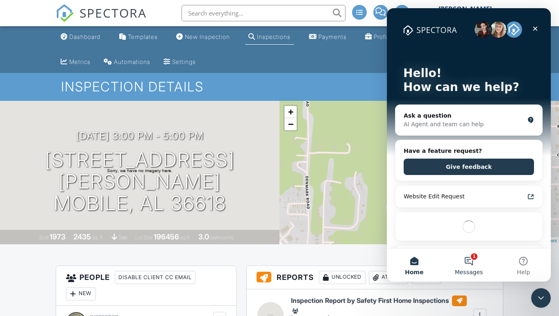  Describe the element at coordinates (82, 236) in the screenshot. I see `div: 2435` at that location.